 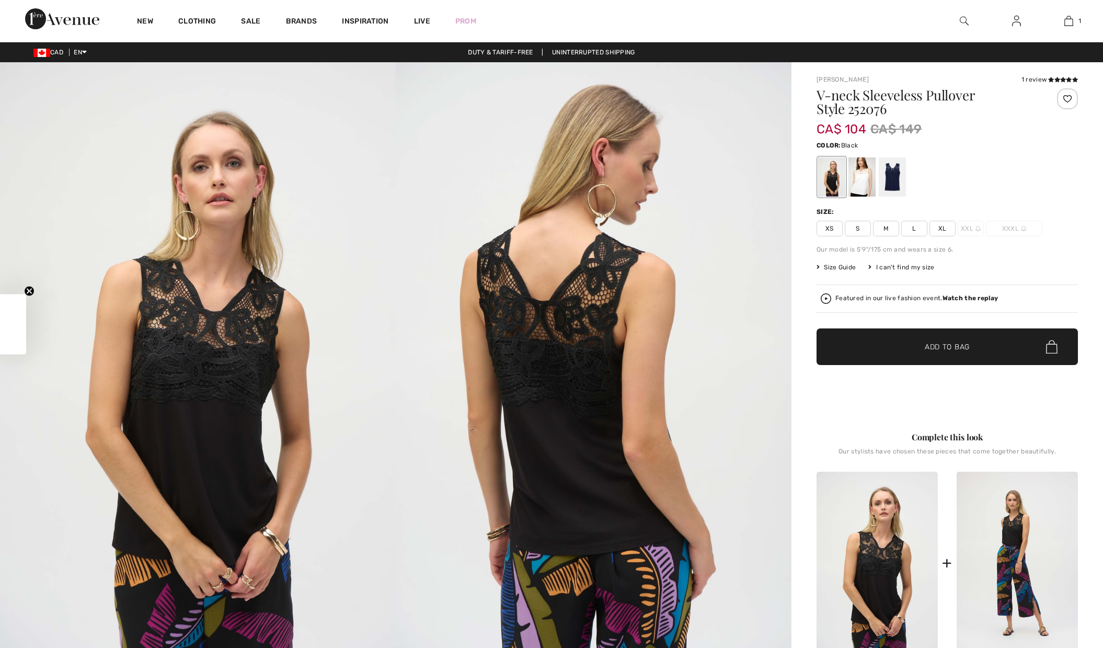 I want to click on div: Complete this look, so click(x=947, y=437).